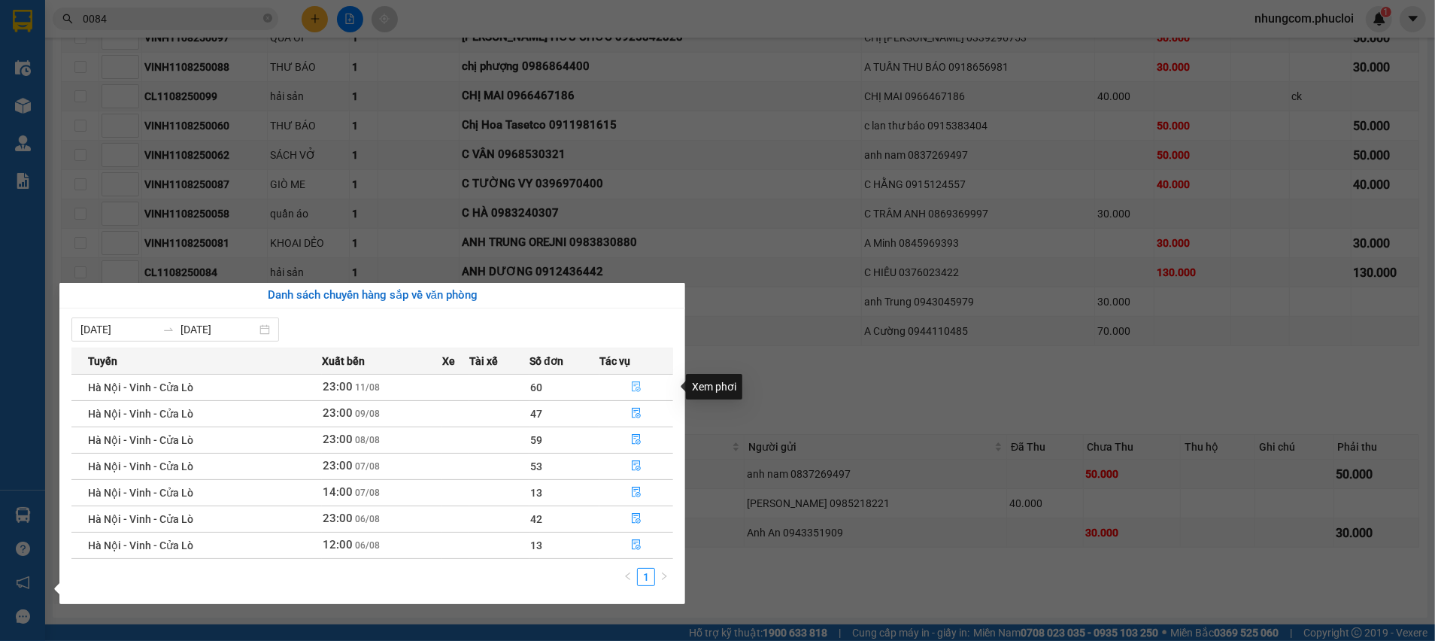 Image resolution: width=1435 pixels, height=641 pixels. I want to click on span: 53, so click(536, 466).